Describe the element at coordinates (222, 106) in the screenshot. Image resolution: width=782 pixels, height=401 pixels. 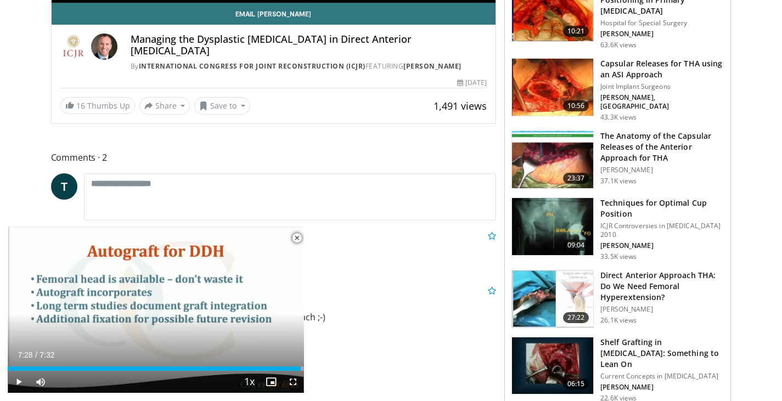
I see `button: Save to` at that location.